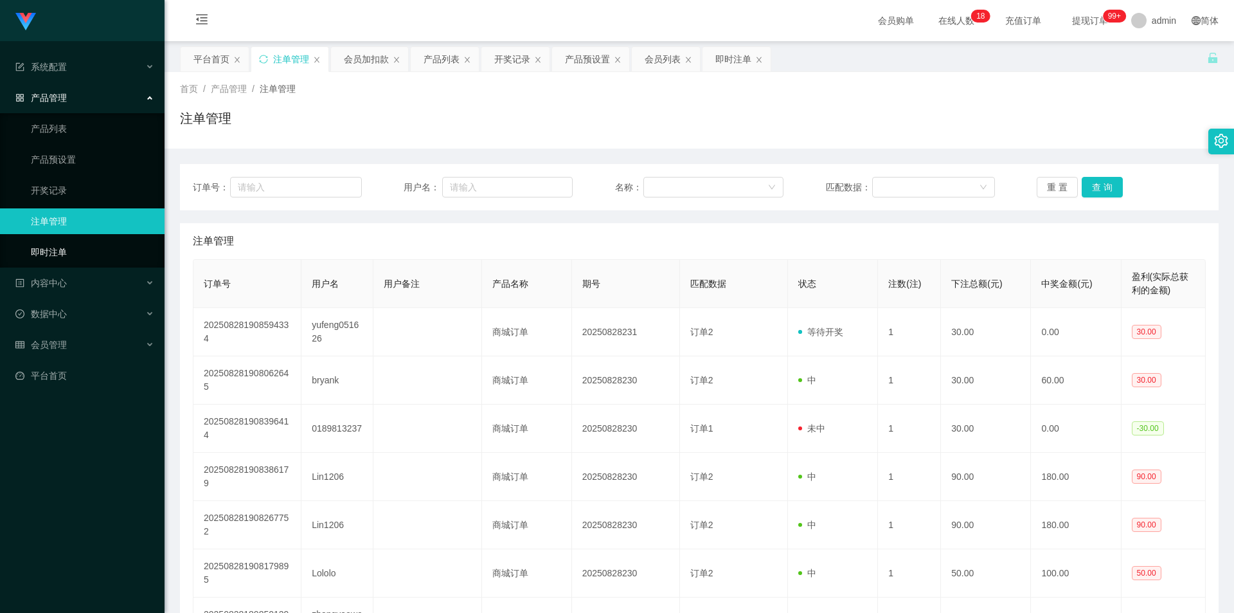 The image size is (1234, 613). What do you see at coordinates (1076, 332) in the screenshot?
I see `td: 0.00` at bounding box center [1076, 332].